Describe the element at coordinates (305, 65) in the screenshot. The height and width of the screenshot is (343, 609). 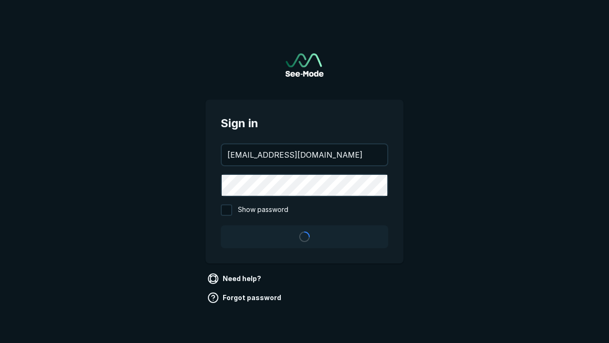
I see `img: See-Mode Logo` at that location.